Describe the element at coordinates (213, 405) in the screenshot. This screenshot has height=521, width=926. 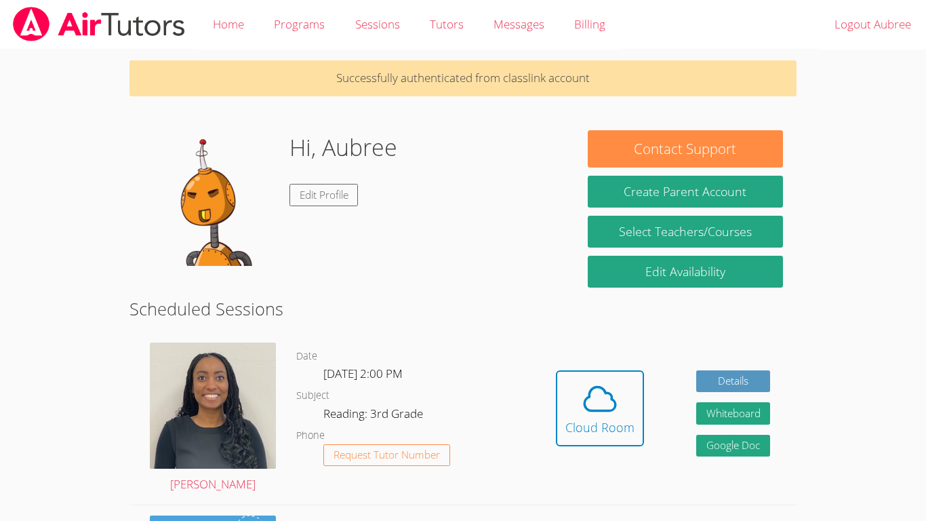
I see `img: avatar.png` at that location.